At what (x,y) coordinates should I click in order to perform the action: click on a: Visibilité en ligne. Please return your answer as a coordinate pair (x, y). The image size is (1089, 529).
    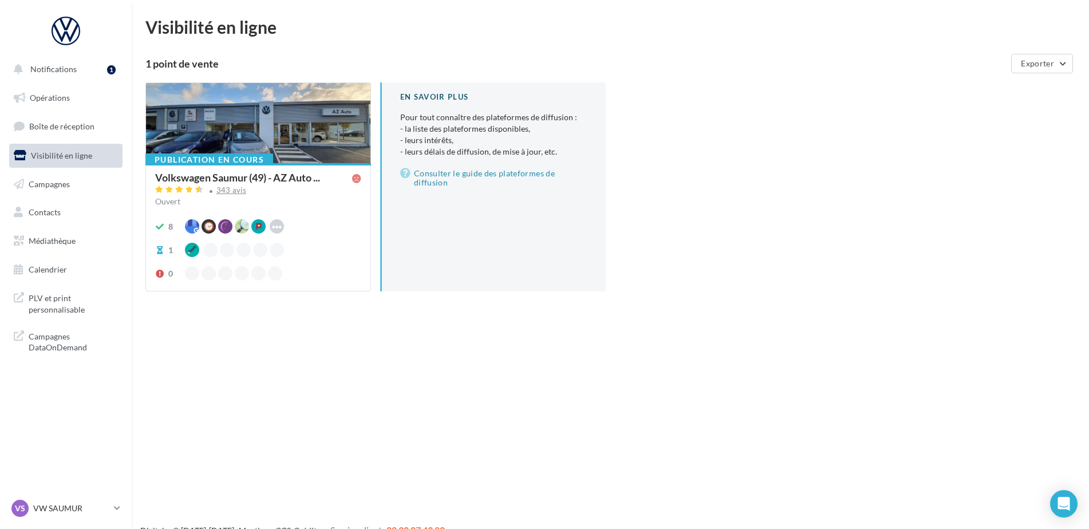
    Looking at the image, I should click on (66, 156).